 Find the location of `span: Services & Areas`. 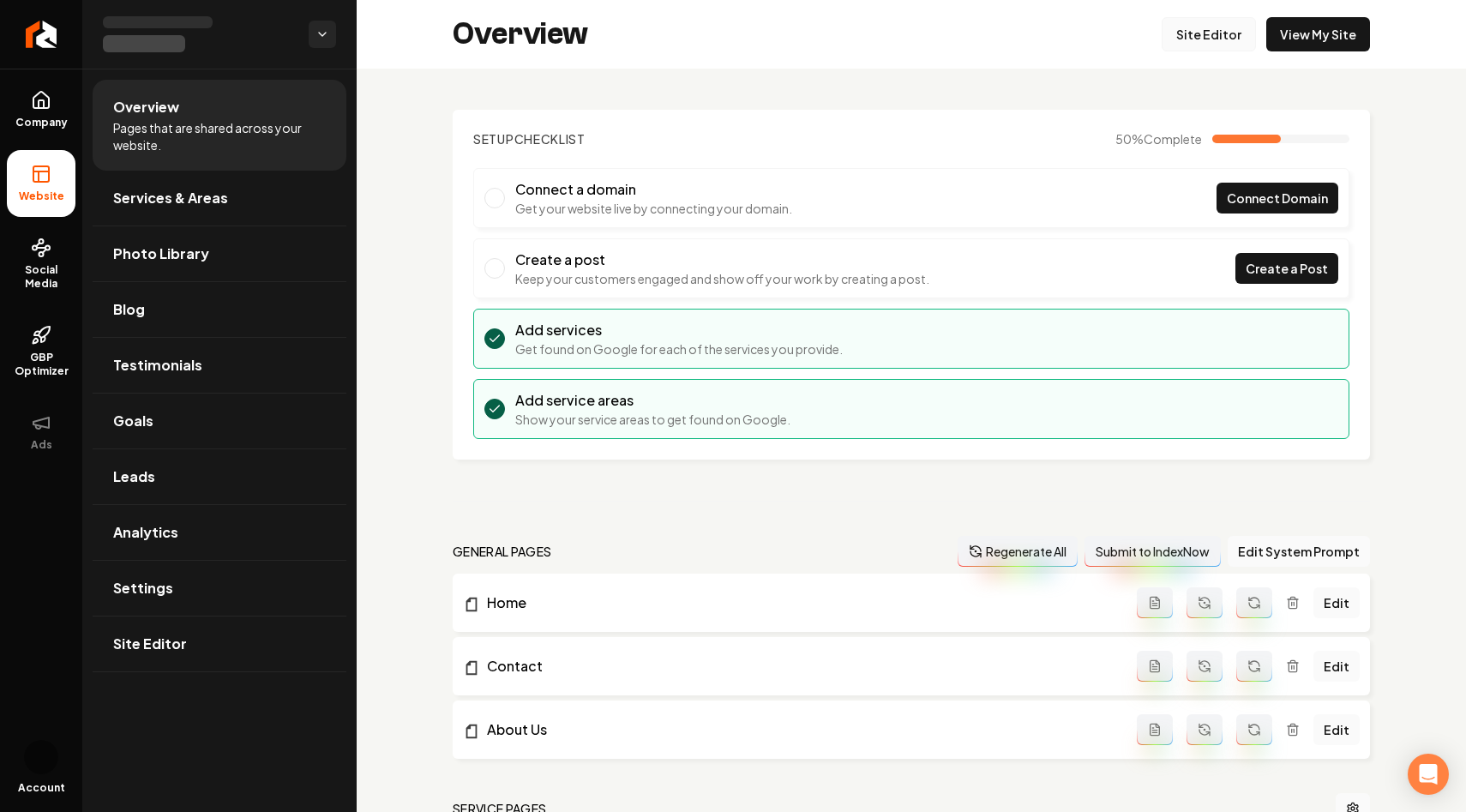

span: Services & Areas is located at coordinates (171, 198).